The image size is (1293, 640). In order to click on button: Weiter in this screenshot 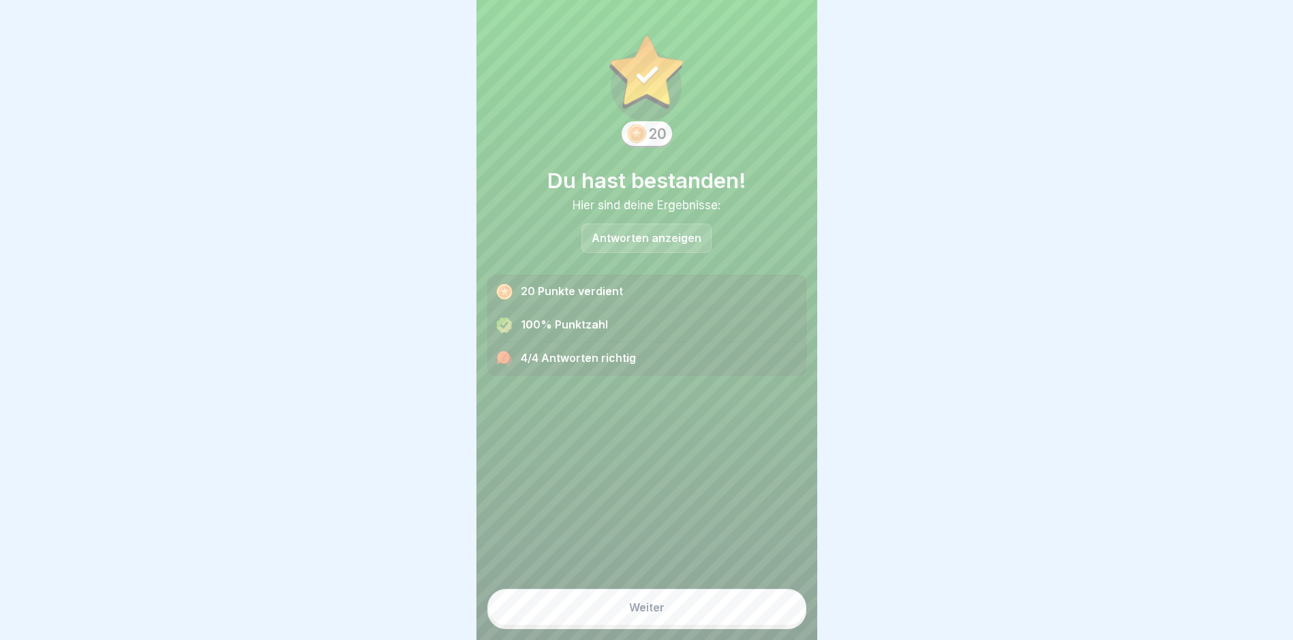, I will do `click(647, 607)`.